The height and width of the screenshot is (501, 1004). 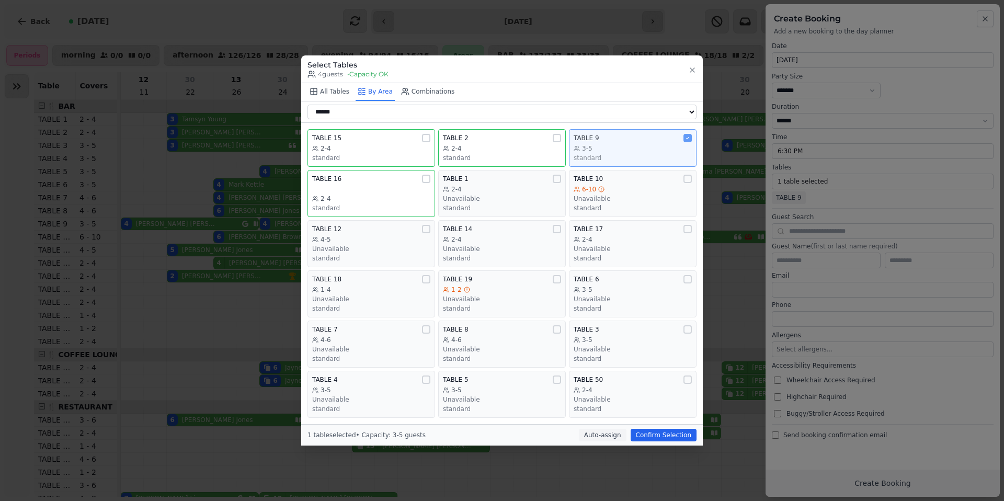 What do you see at coordinates (371, 344) in the screenshot?
I see `button: TABLE 74-6Unavailablestandard` at bounding box center [371, 344].